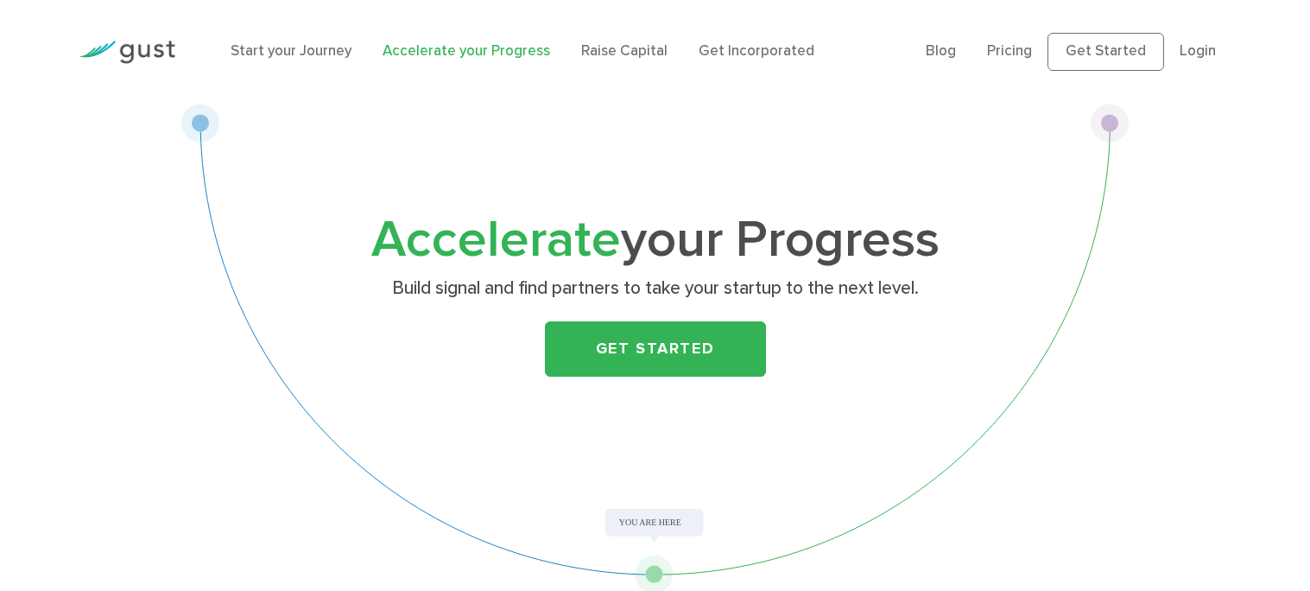  What do you see at coordinates (757, 51) in the screenshot?
I see `a: Get Incorporated` at bounding box center [757, 51].